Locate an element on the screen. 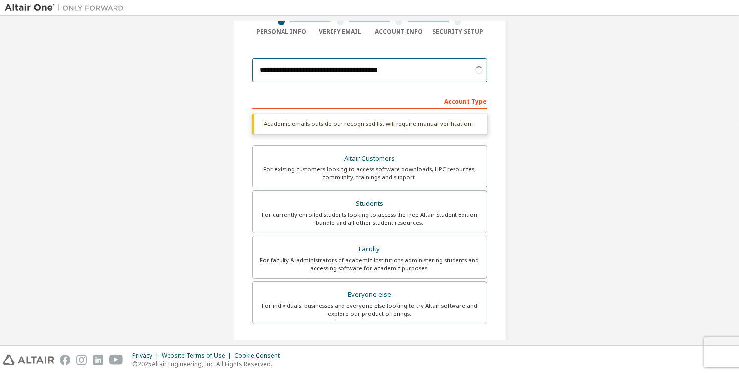  div: Cookie Consent is located at coordinates (260, 356).